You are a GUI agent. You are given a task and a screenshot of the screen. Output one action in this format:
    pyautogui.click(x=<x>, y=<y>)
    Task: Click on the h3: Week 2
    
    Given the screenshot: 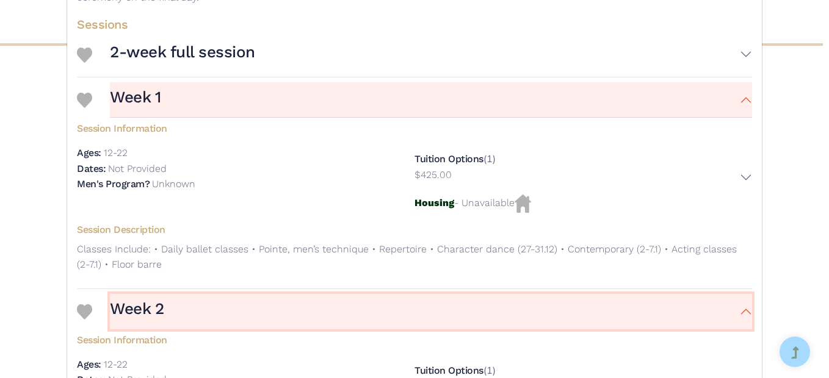 What is the action you would take?
    pyautogui.click(x=137, y=309)
    